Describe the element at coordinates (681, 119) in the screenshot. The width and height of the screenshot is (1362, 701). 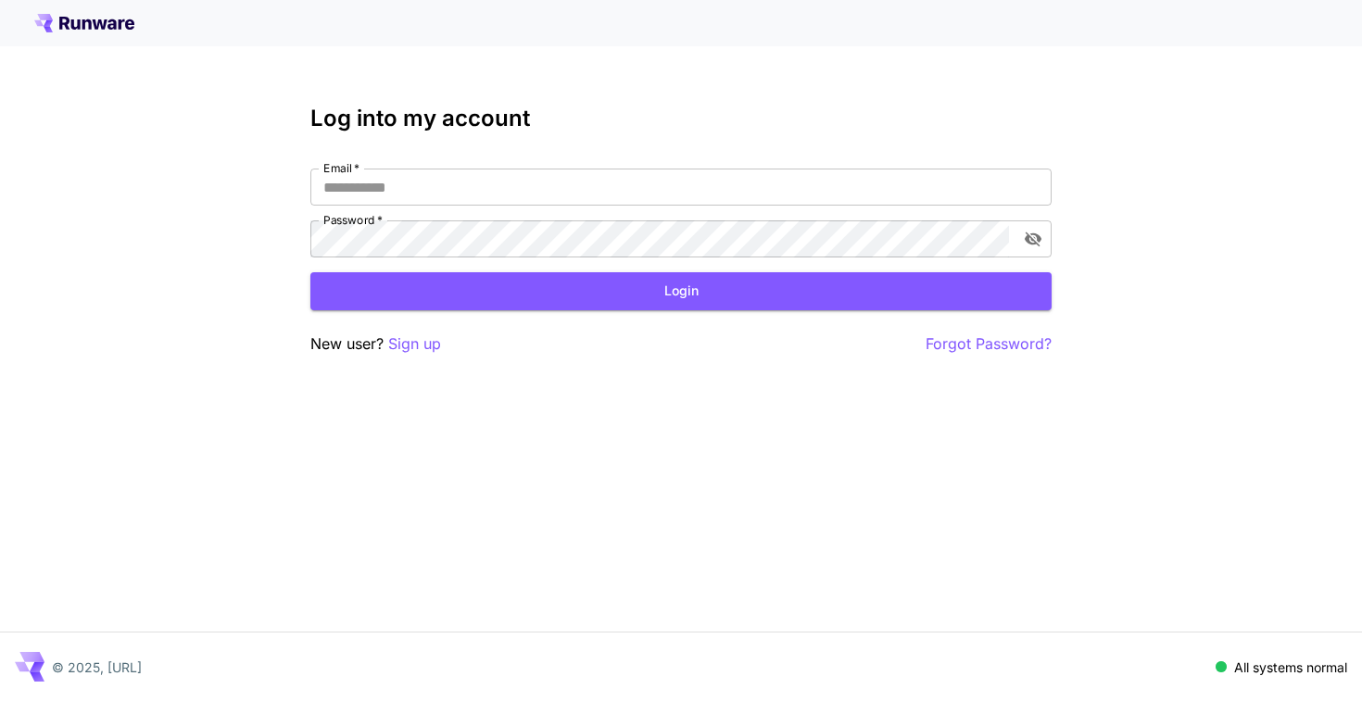
I see `h3: Log into my account` at that location.